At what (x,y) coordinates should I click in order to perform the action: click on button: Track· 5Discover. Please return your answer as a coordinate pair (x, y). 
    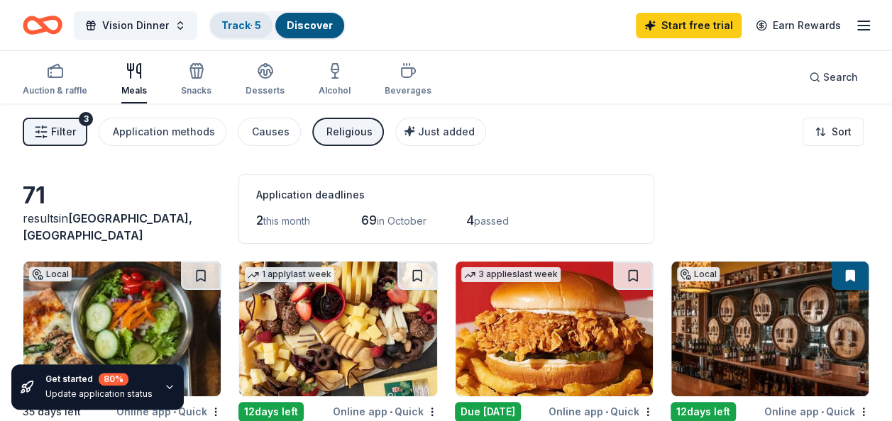
    Looking at the image, I should click on (277, 26).